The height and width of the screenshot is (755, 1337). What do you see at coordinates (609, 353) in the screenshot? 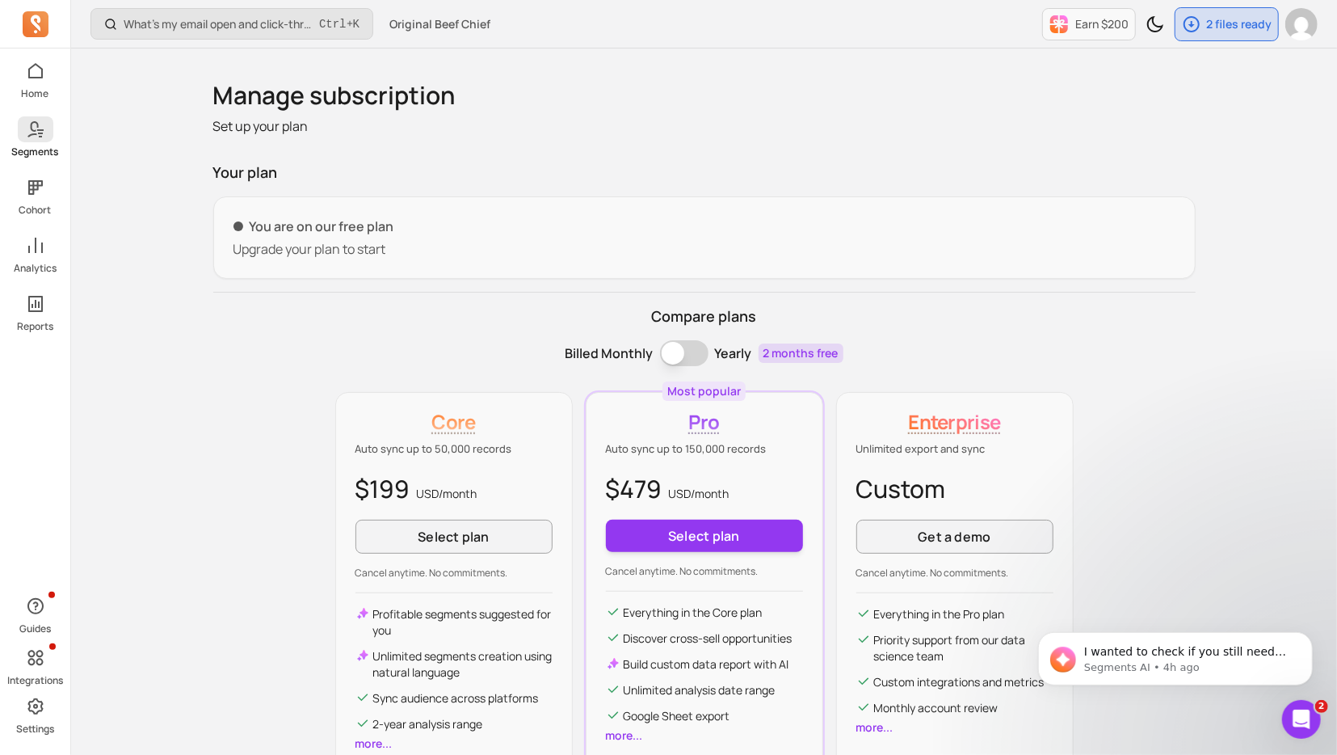
I see `p: Billed Monthly` at bounding box center [609, 353].